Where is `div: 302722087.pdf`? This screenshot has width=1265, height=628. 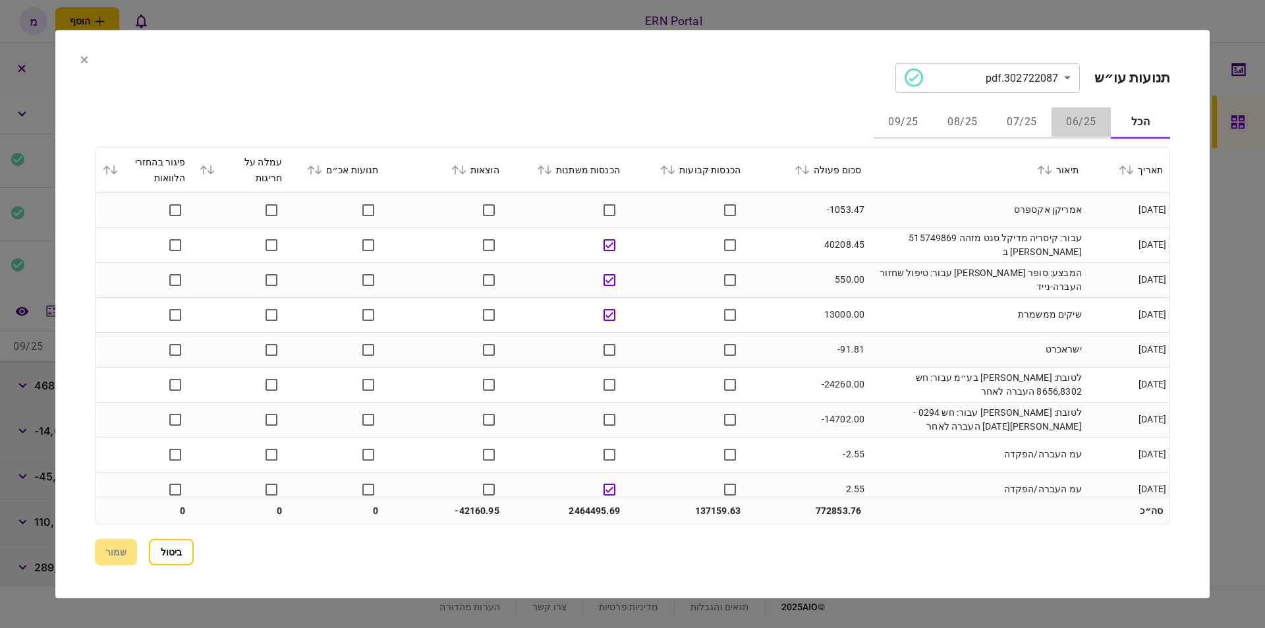
div: 302722087.pdf is located at coordinates (982, 78).